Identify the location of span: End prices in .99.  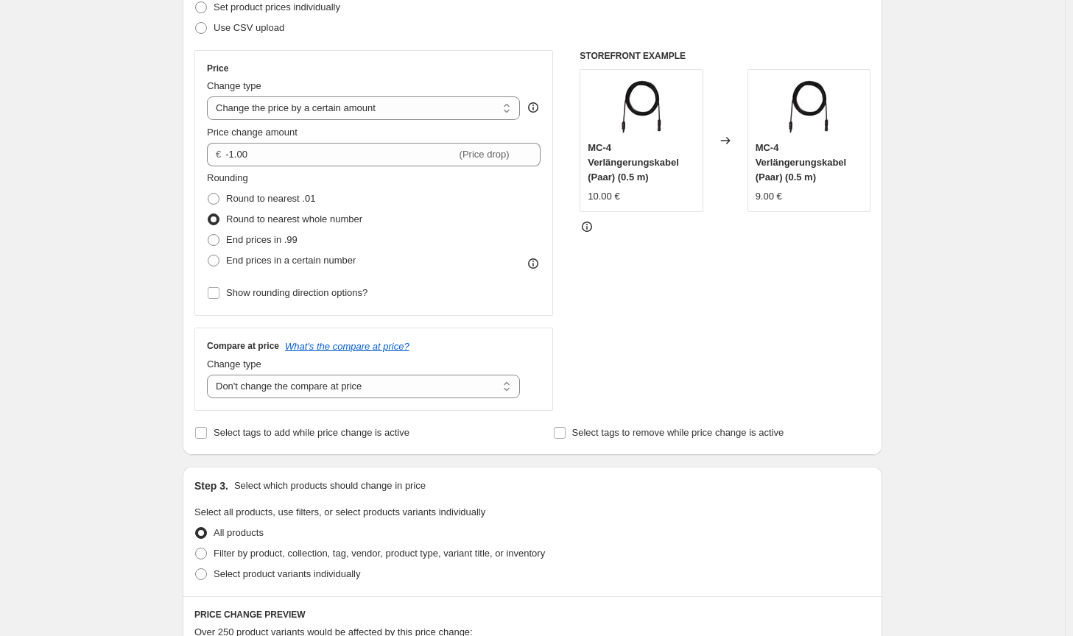
(261, 239).